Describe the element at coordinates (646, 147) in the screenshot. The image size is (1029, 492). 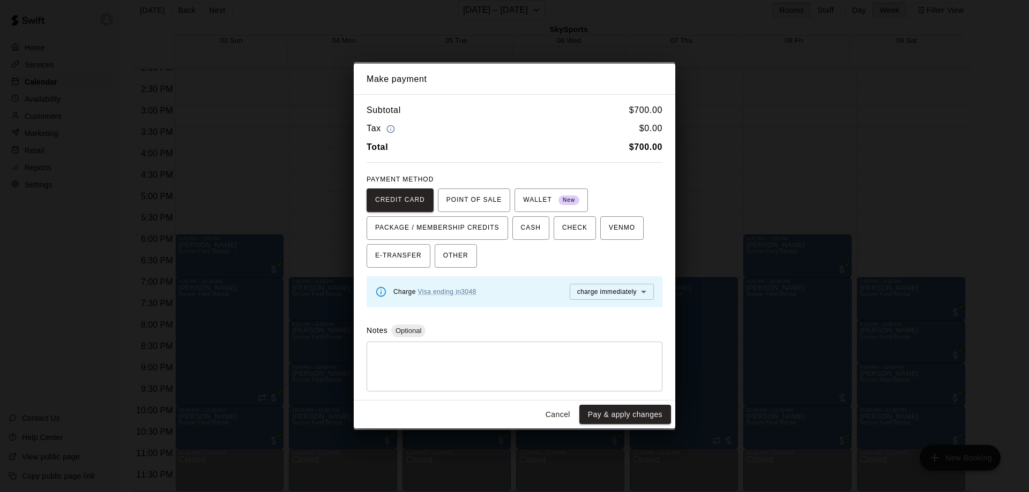
I see `b: $ 700.00` at that location.